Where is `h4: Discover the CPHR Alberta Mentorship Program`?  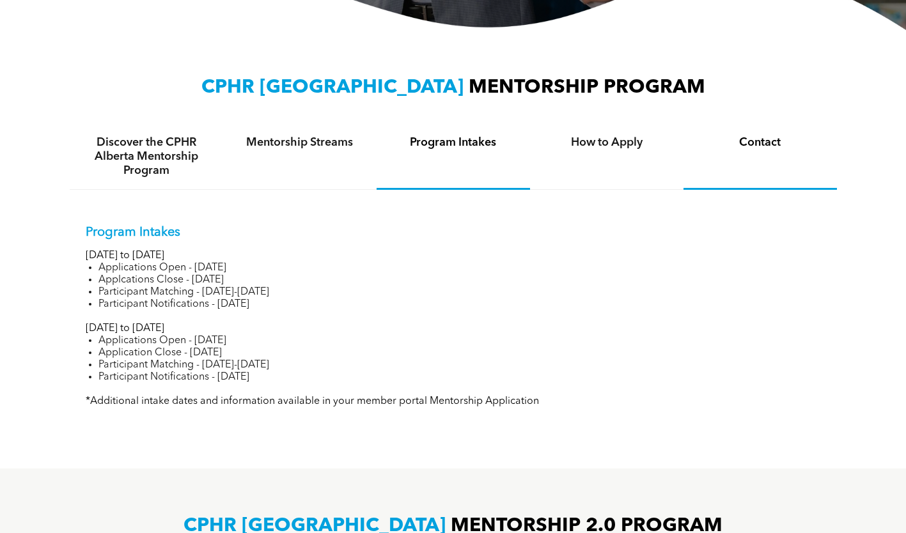 h4: Discover the CPHR Alberta Mentorship Program is located at coordinates (146, 157).